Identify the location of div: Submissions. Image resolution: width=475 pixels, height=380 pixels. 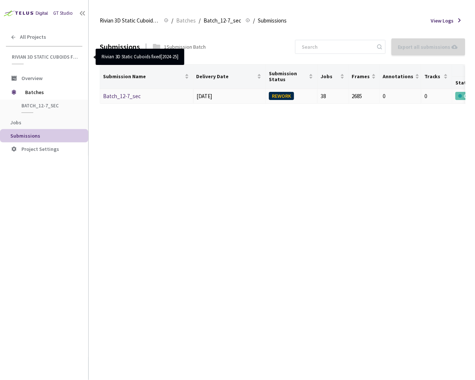
(120, 47).